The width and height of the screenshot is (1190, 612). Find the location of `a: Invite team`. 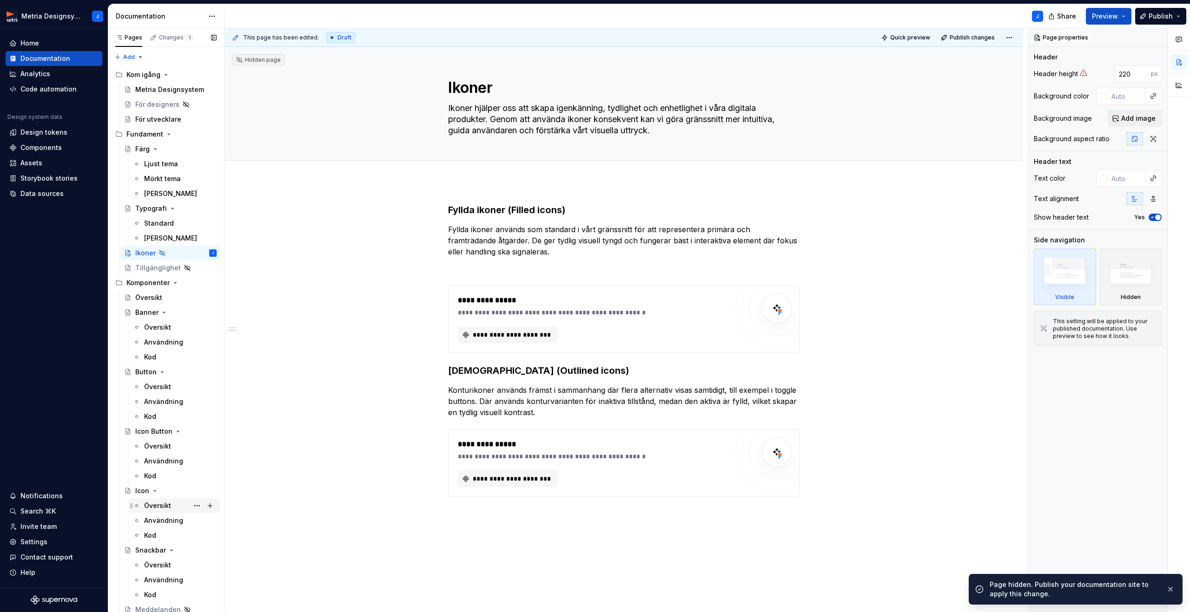

a: Invite team is located at coordinates (54, 527).